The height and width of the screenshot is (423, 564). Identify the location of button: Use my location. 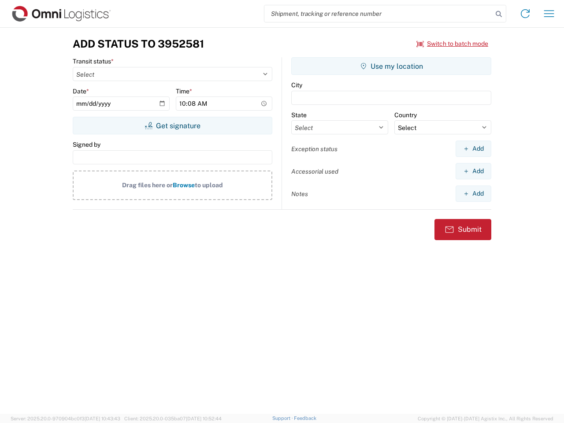
(391, 66).